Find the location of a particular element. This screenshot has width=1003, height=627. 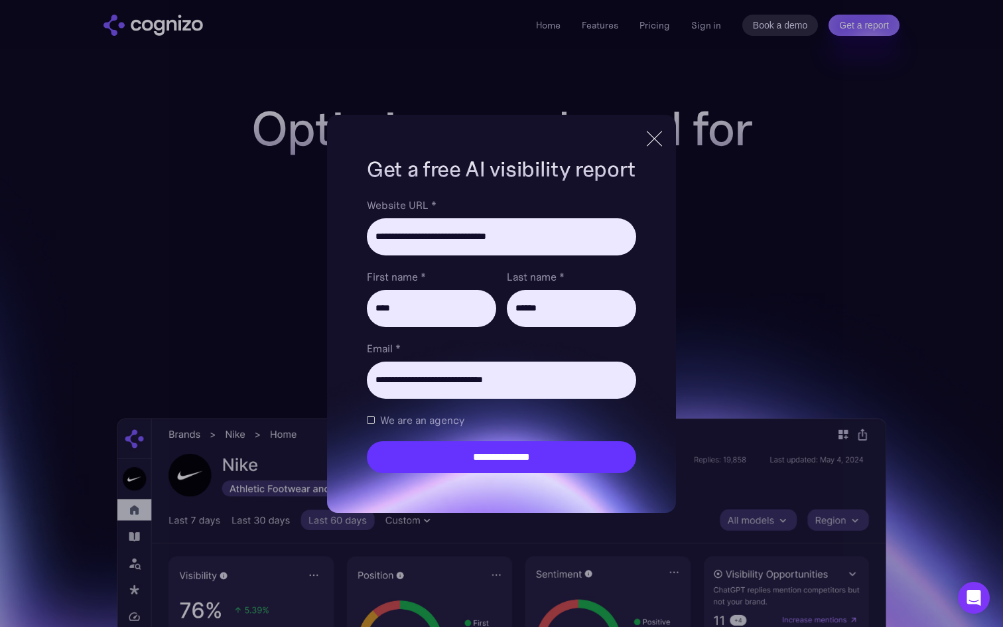

h1: Get a free AI visibility report is located at coordinates (501, 169).